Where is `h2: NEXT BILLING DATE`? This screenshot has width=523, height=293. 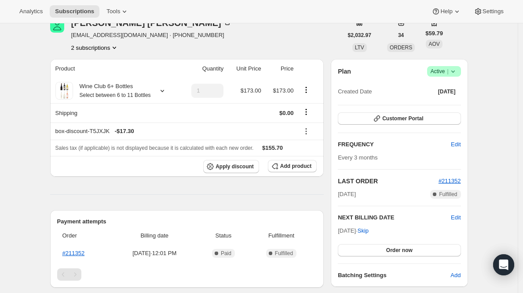 h2: NEXT BILLING DATE is located at coordinates (394, 217).